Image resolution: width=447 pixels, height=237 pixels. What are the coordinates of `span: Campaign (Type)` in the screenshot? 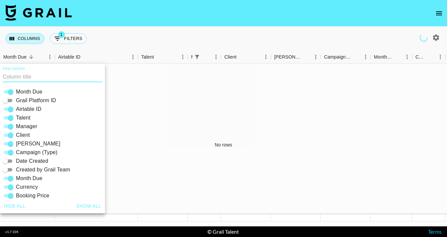 It's located at (37, 152).